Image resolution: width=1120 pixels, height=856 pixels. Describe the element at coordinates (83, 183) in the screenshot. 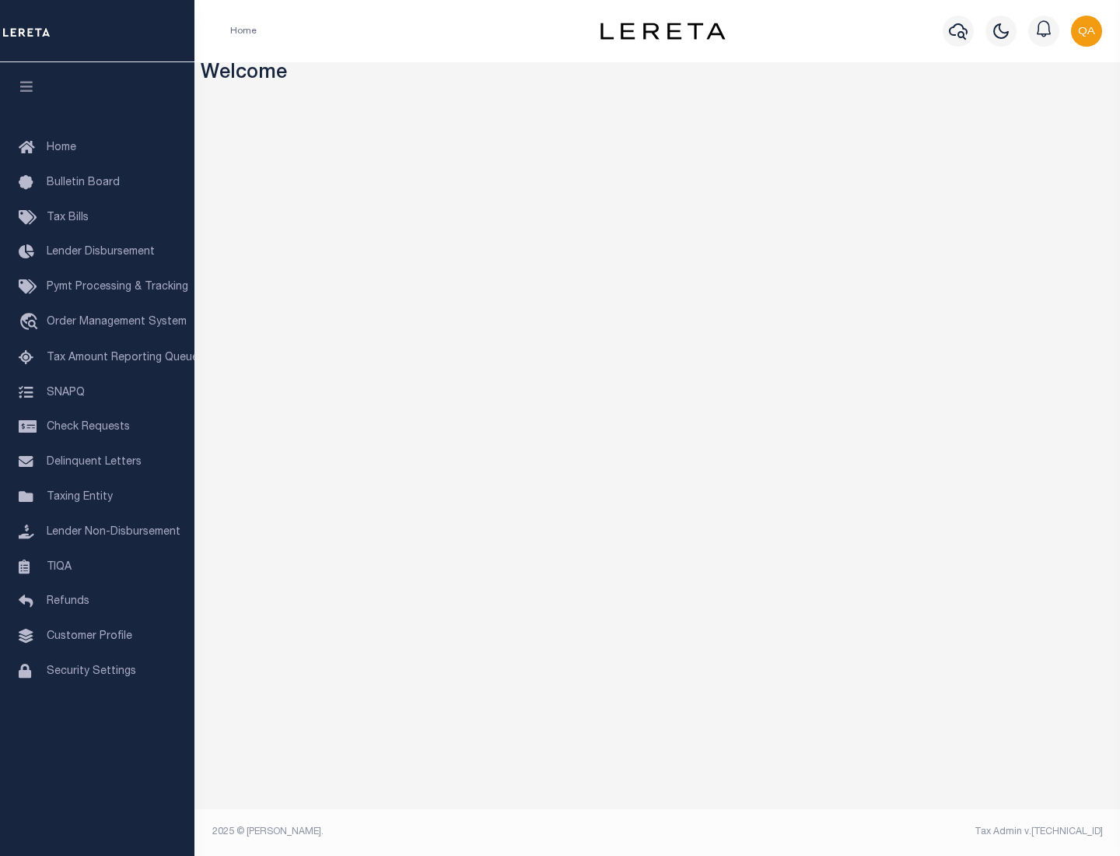

I see `span: Bulletin Board` at that location.